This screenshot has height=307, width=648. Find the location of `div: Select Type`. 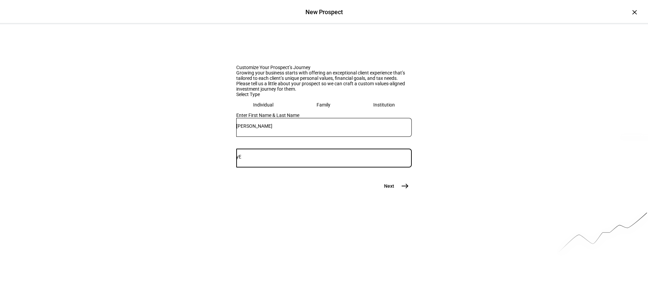

div: Select Type is located at coordinates (324, 94).